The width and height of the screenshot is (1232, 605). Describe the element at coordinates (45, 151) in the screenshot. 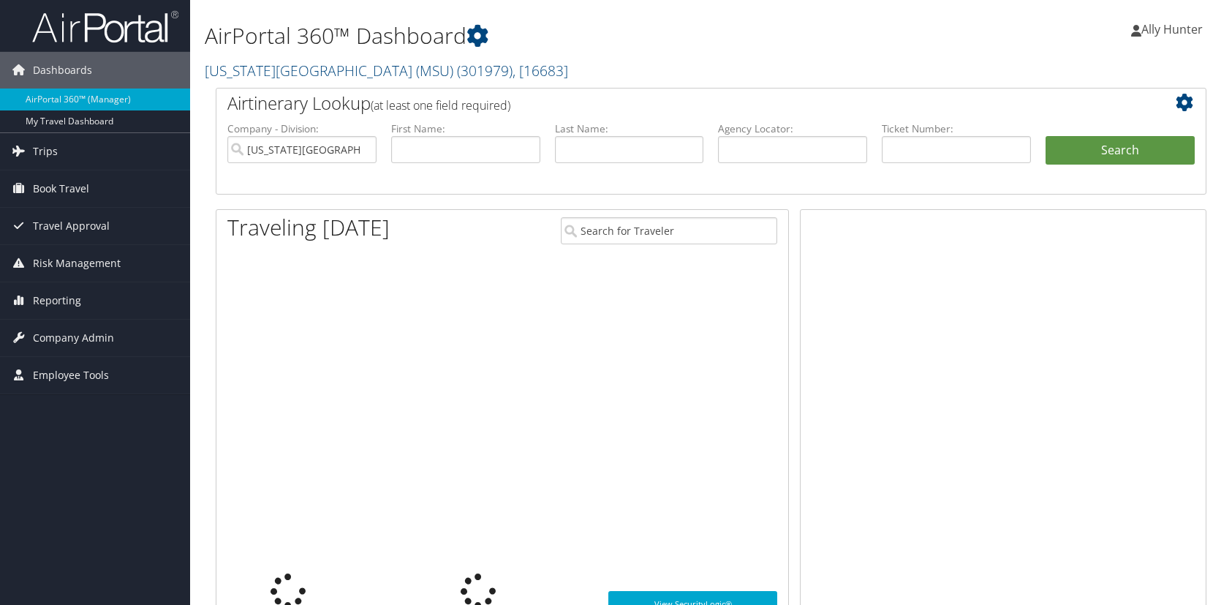

I see `span: Trips` at that location.